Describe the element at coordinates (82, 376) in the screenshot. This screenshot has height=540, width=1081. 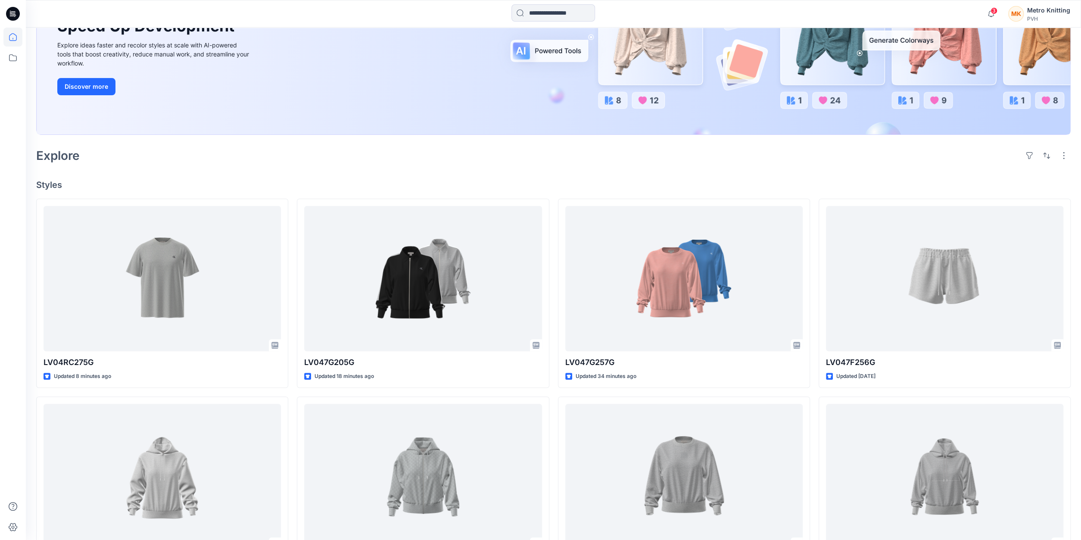
I see `p: Updated 8 minutes ago` at that location.